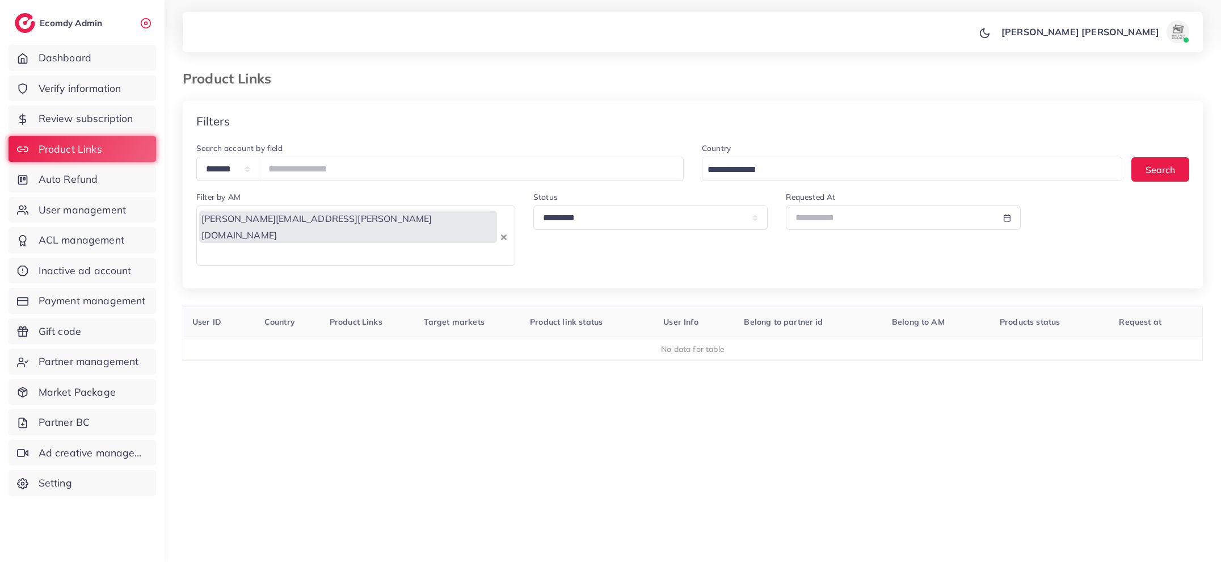  What do you see at coordinates (82, 179) in the screenshot?
I see `a: Auto Refund` at bounding box center [82, 179].